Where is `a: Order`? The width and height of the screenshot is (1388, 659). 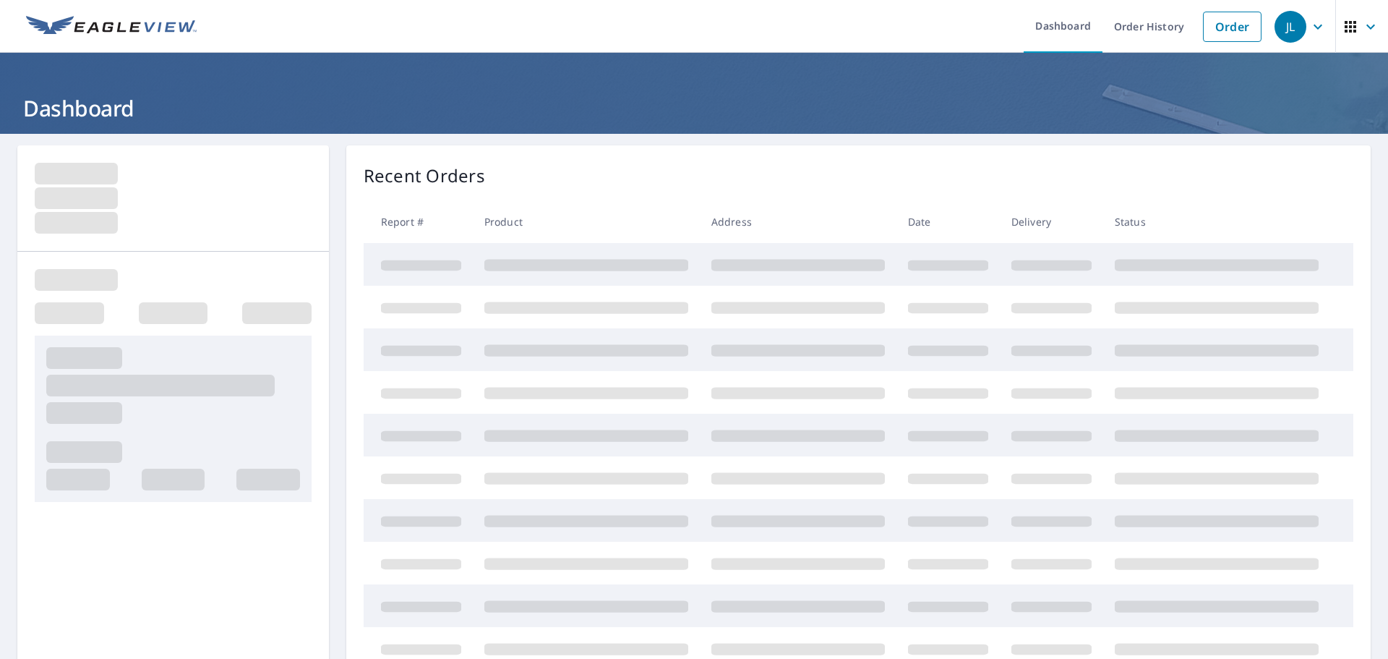
a: Order is located at coordinates (1232, 27).